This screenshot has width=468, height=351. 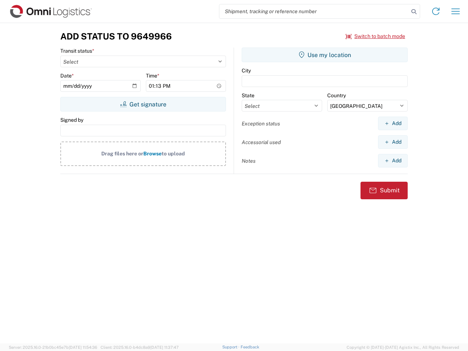 I want to click on label: City, so click(x=246, y=71).